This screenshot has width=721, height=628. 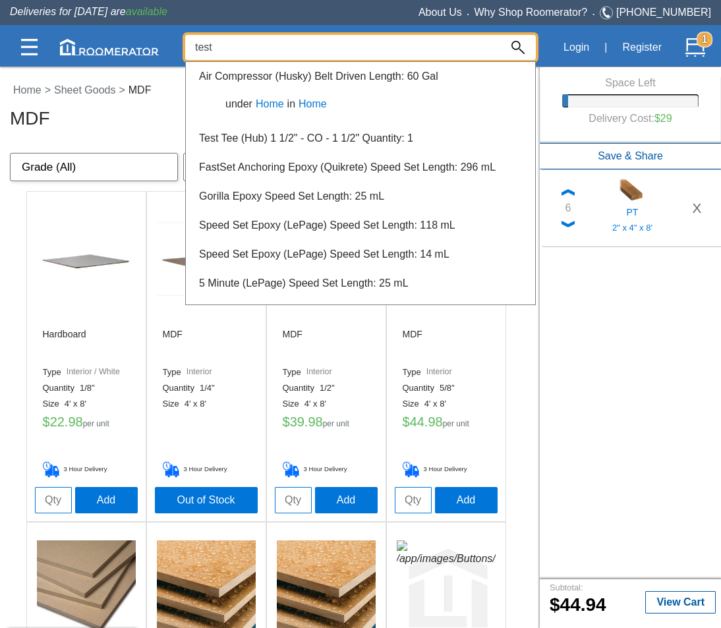 What do you see at coordinates (531, 12) in the screenshot?
I see `a: Why Shop Roomerator?` at bounding box center [531, 12].